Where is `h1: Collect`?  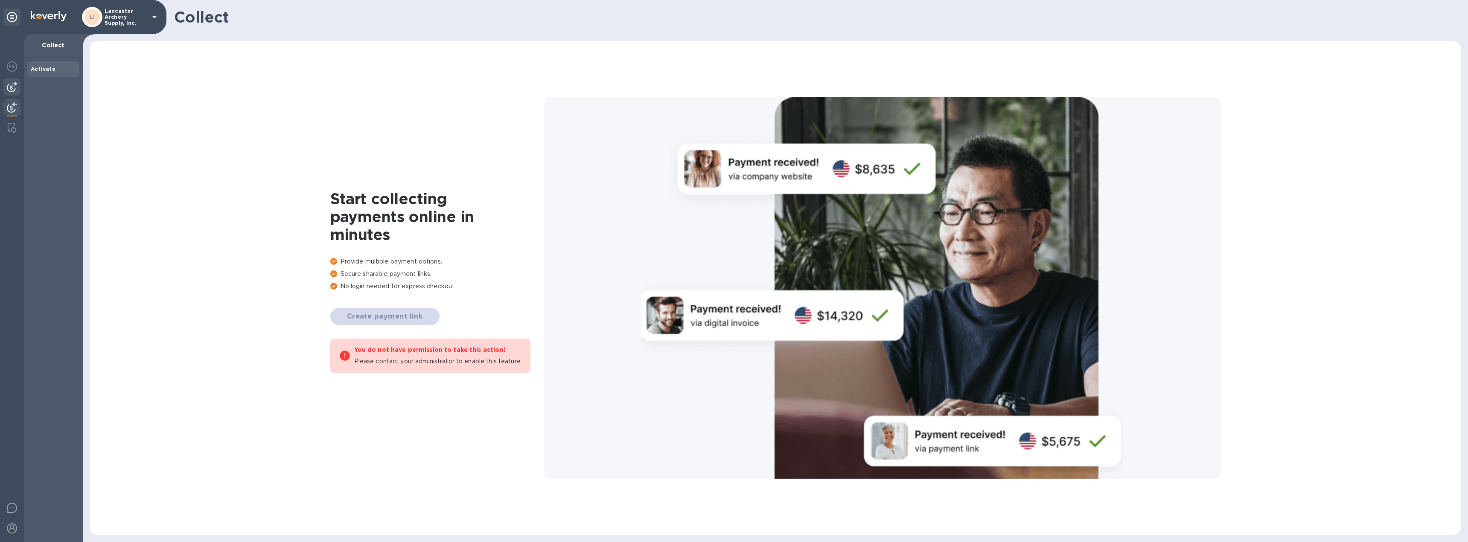
h1: Collect is located at coordinates (814, 17).